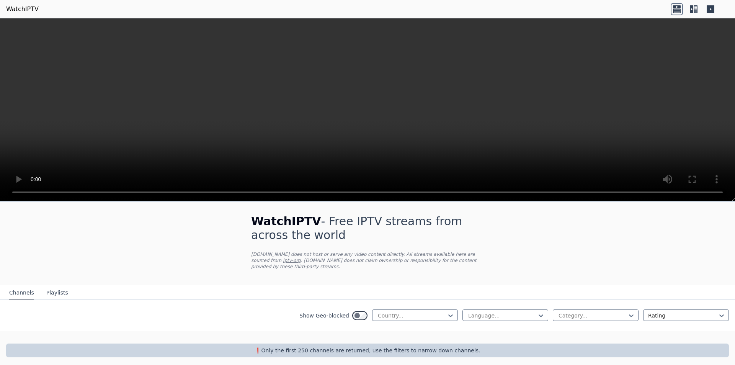 The width and height of the screenshot is (735, 365). What do you see at coordinates (57, 293) in the screenshot?
I see `button: Playlists` at bounding box center [57, 293].